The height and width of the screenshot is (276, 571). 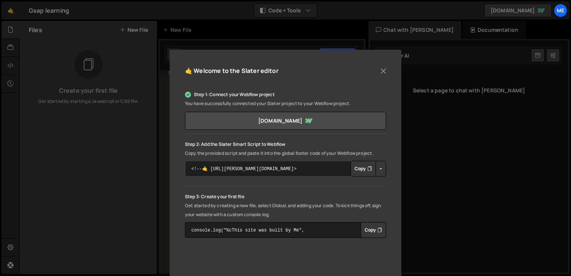 What do you see at coordinates (286, 230) in the screenshot?
I see `textarea: console.log("%cThis site was built by Me", "background:blue;color:#fff;padding: 8px;");` at bounding box center [286, 230].